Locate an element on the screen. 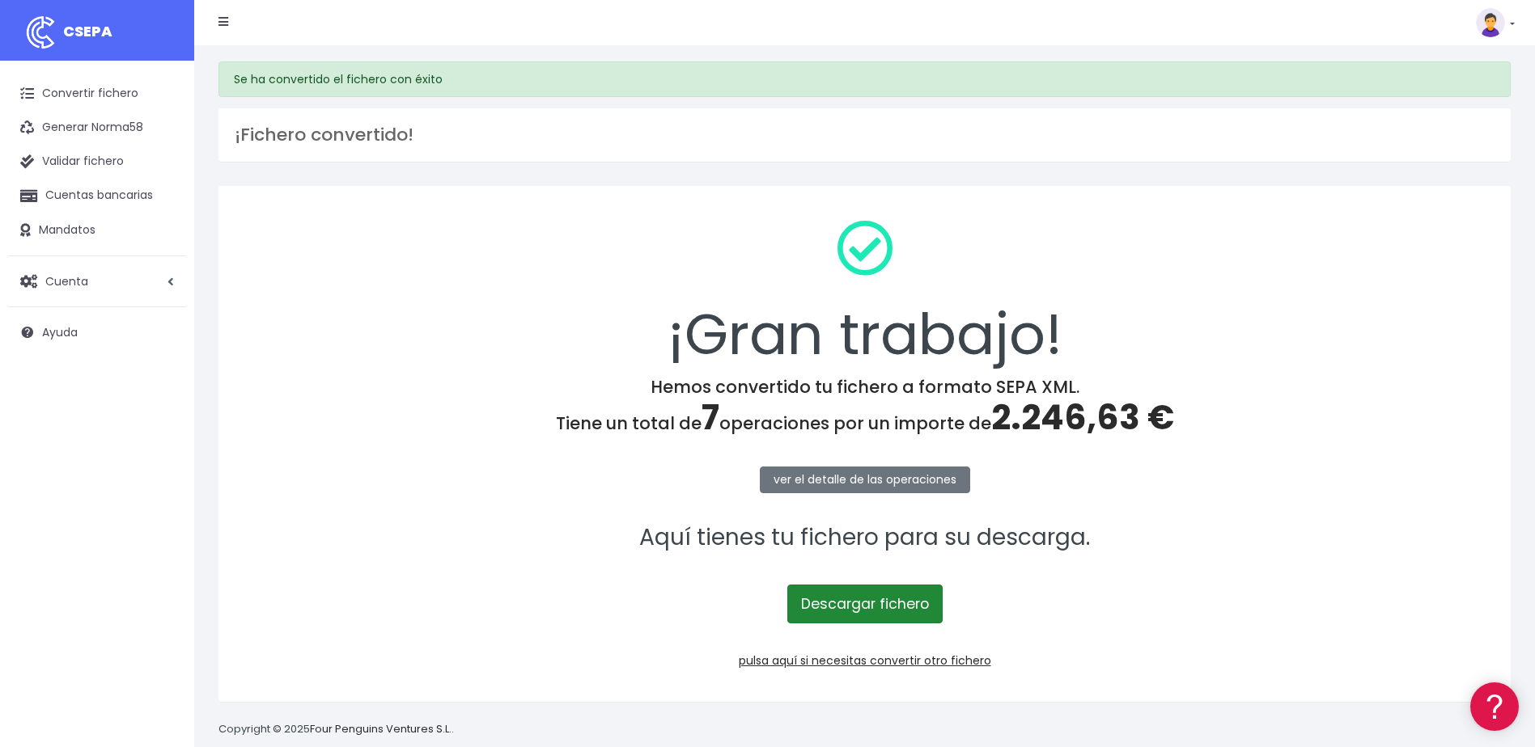  p: Copyright © 2025 . is located at coordinates (336, 730).